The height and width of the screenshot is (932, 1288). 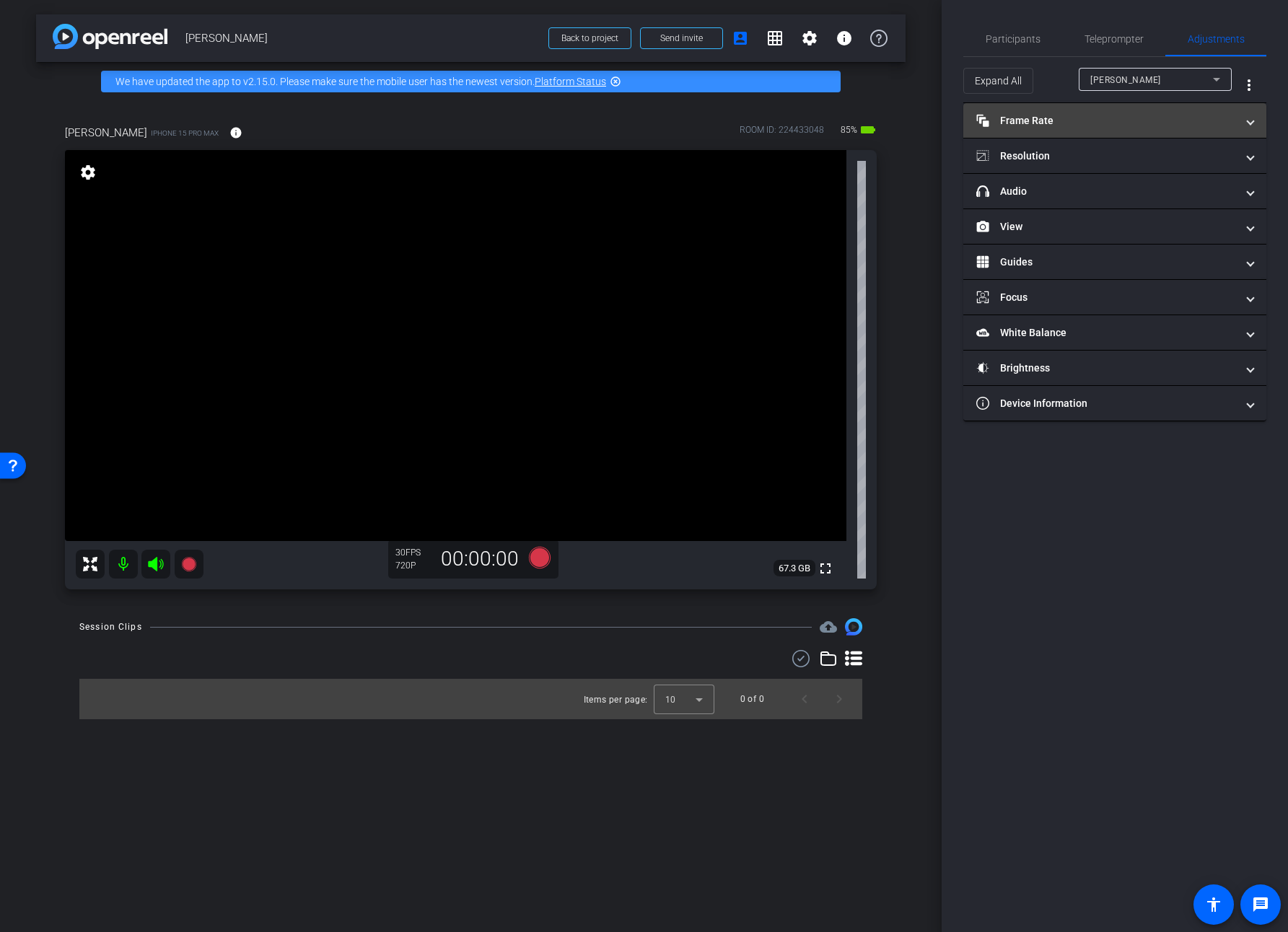 I want to click on div: Items per page:, so click(x=616, y=700).